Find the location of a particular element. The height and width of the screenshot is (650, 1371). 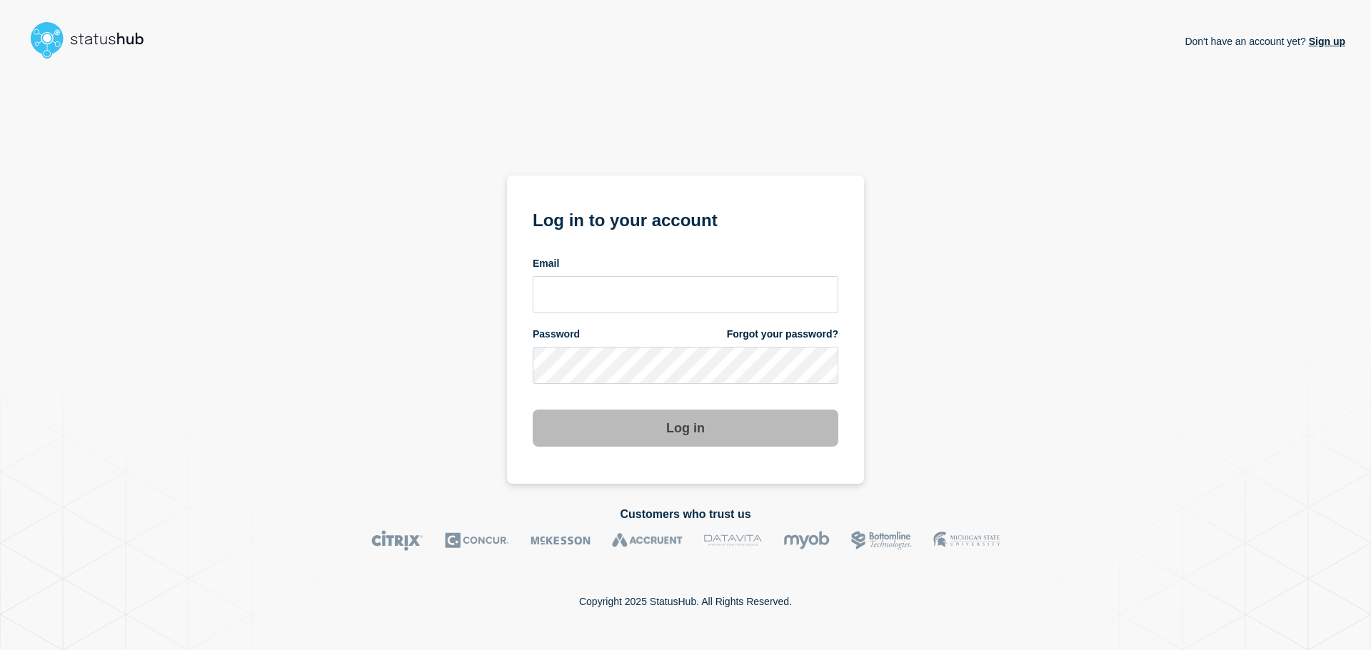

img: Citrix logo is located at coordinates (397, 540).